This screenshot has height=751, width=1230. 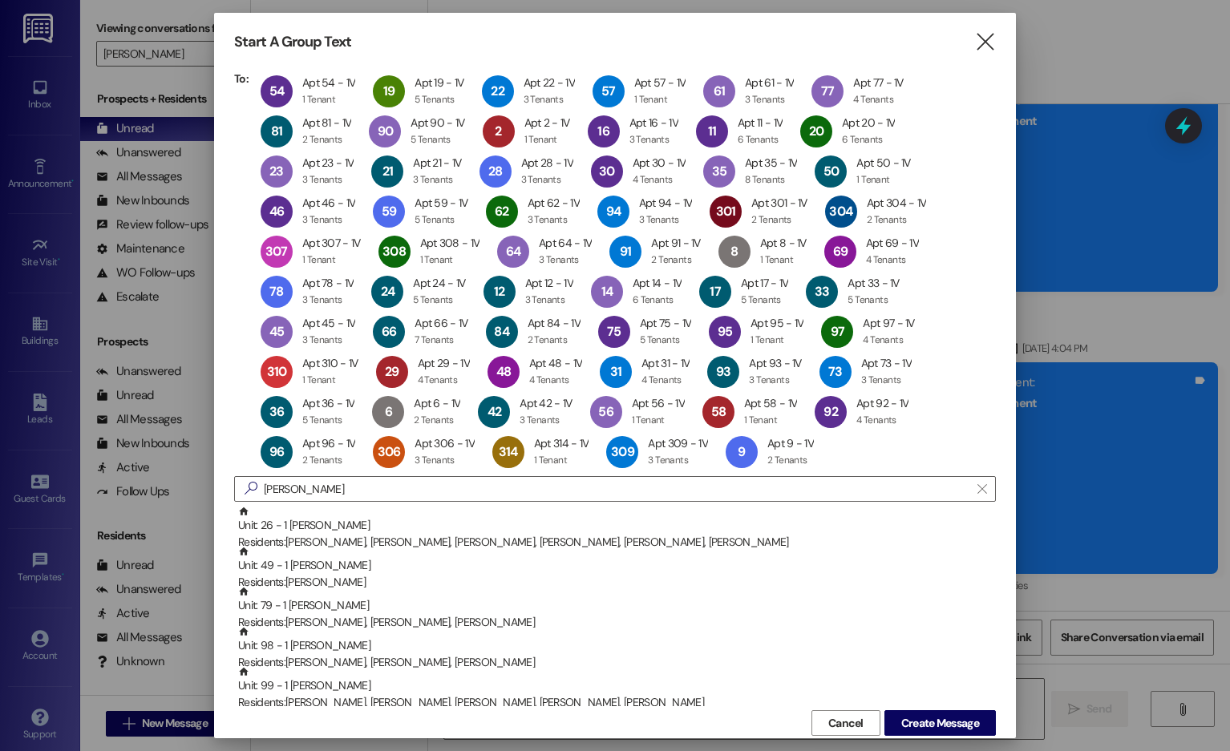 What do you see at coordinates (276, 291) in the screenshot?
I see `span: 78` at bounding box center [276, 291].